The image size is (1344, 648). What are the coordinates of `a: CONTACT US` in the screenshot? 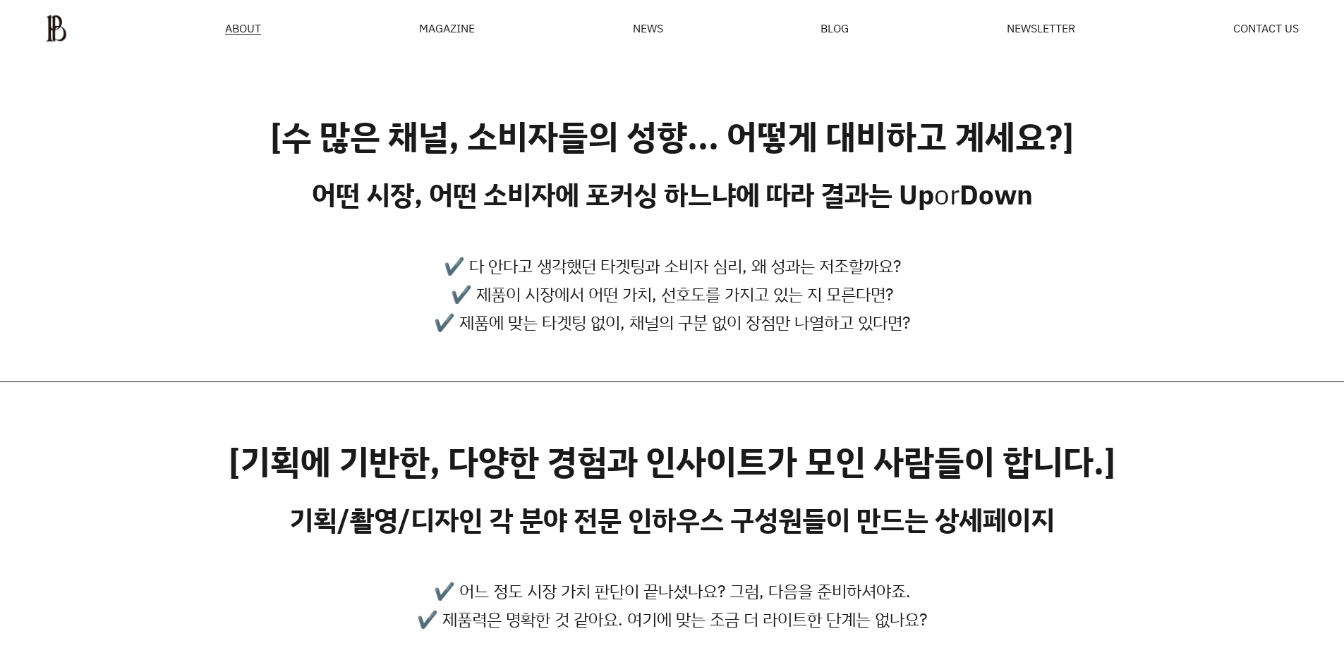 It's located at (1265, 28).